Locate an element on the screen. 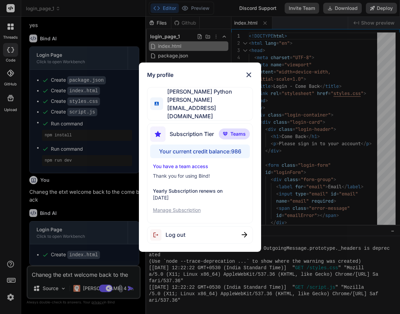 Image resolution: width=400 pixels, height=314 pixels. p: Manage Subscription is located at coordinates (200, 210).